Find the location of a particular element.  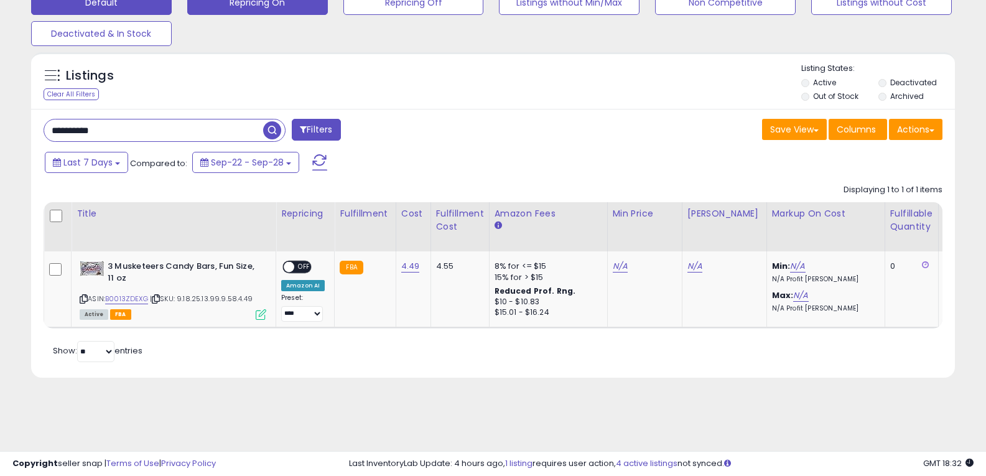

small: FBA is located at coordinates (351, 267).